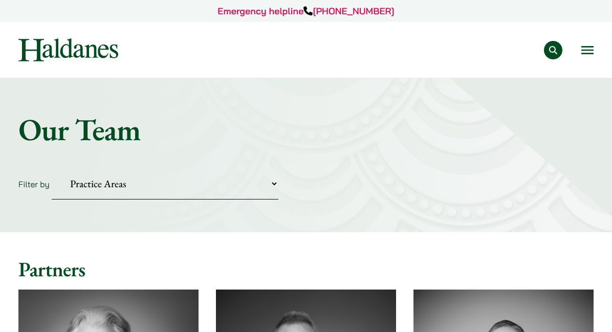  Describe the element at coordinates (553, 50) in the screenshot. I see `button: Search` at that location.